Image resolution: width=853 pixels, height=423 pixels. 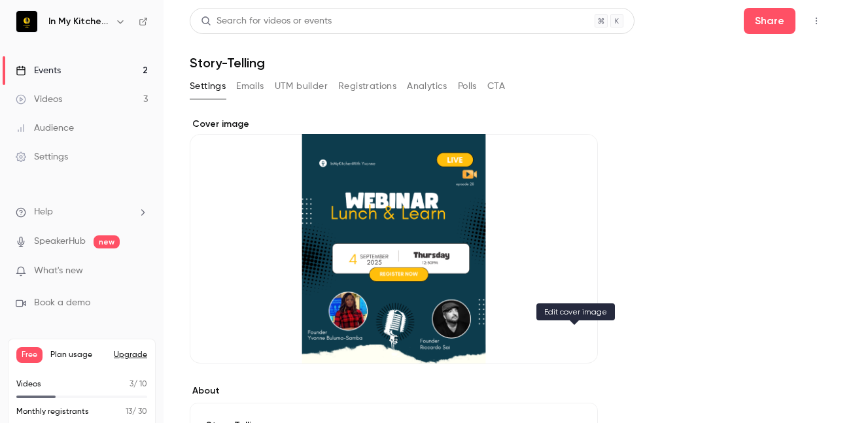 What do you see at coordinates (29, 355) in the screenshot?
I see `span: Free` at bounding box center [29, 355].